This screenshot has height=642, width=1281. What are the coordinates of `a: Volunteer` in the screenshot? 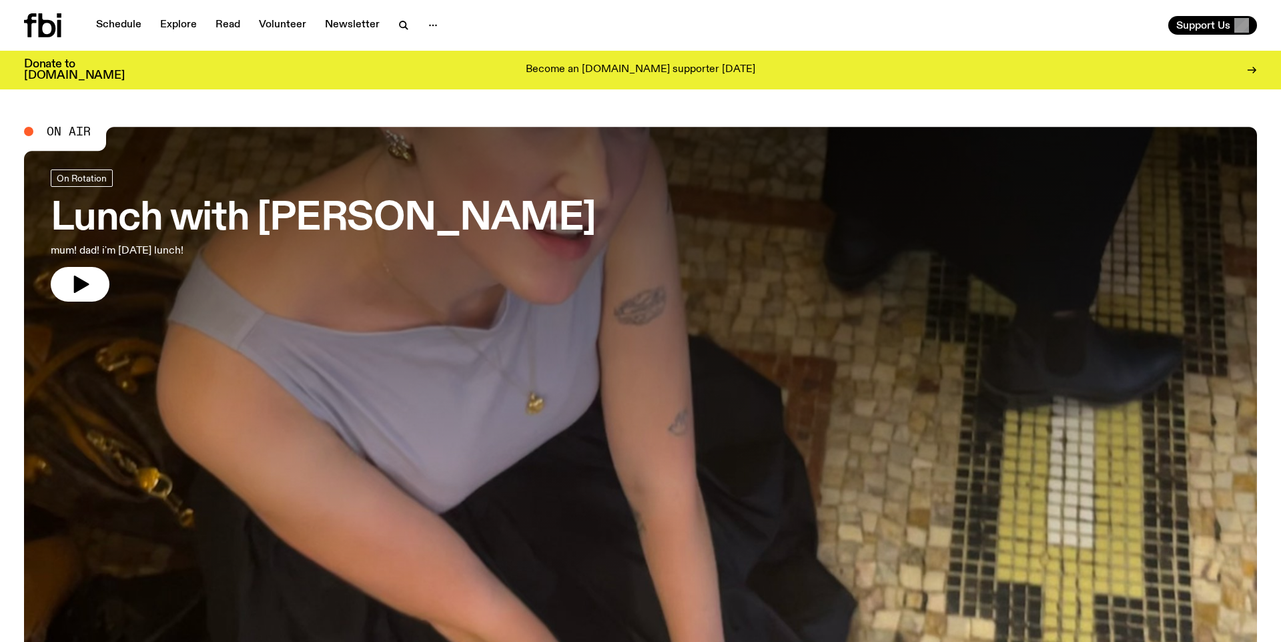 It's located at (282, 25).